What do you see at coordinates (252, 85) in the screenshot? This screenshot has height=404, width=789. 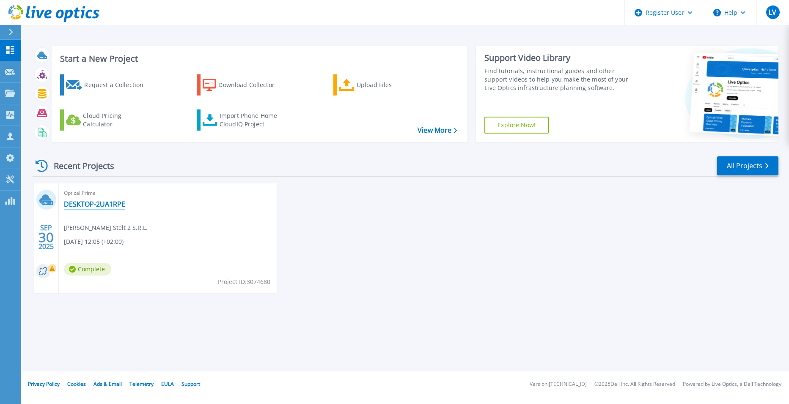 I see `div: Download Collector` at bounding box center [252, 85].